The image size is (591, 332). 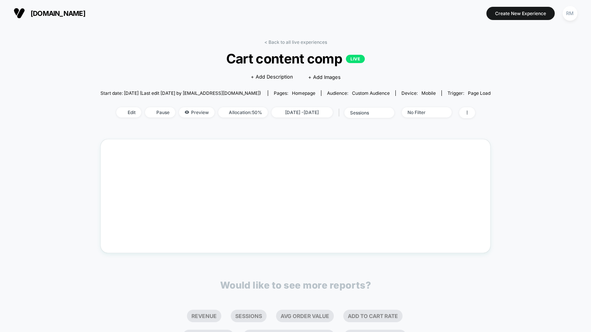 I want to click on span: Edit, so click(x=129, y=112).